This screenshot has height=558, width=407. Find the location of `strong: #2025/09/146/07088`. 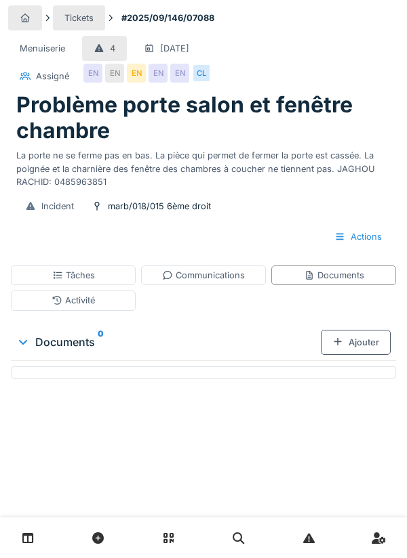

strong: #2025/09/146/07088 is located at coordinates (167, 18).